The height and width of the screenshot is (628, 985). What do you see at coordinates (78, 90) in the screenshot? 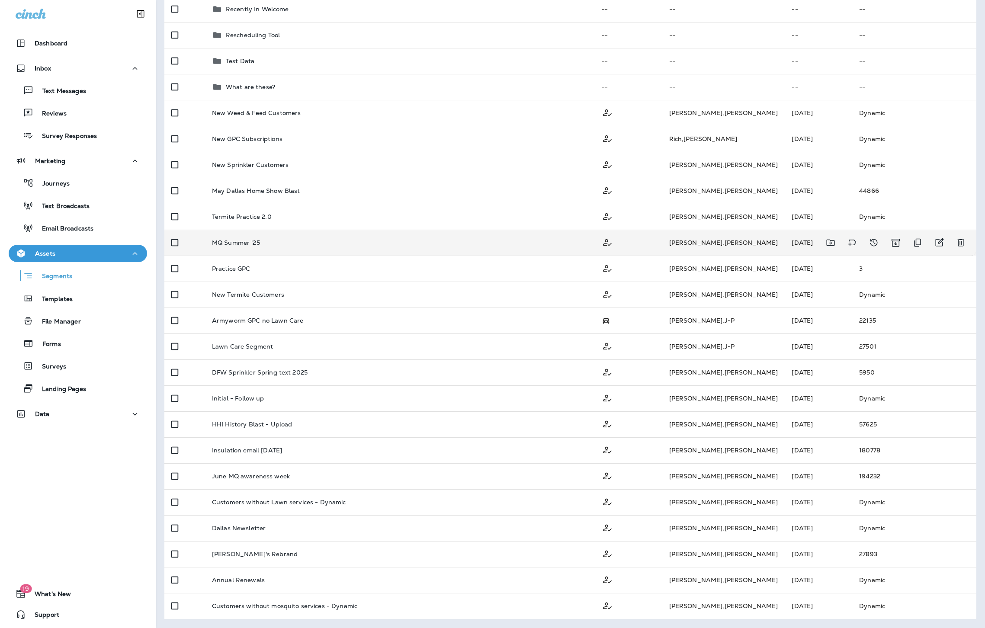
I see `button: Text Messages` at bounding box center [78, 90].